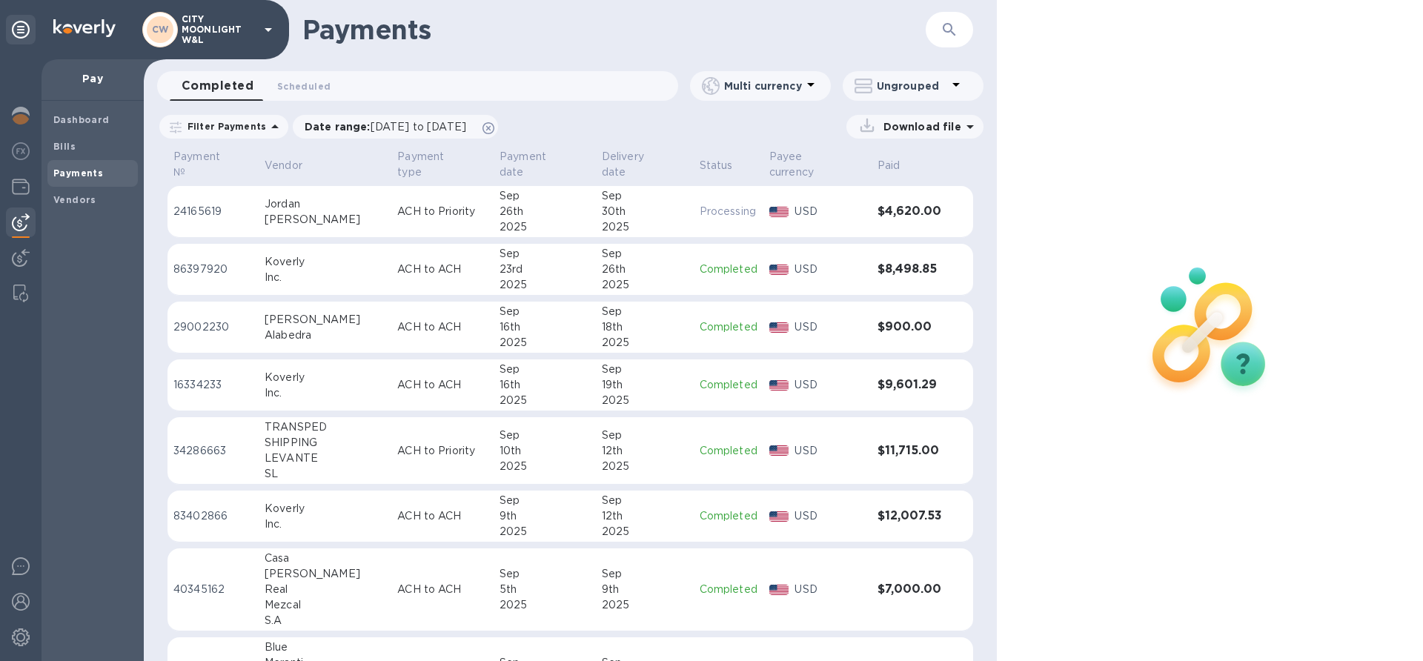 Image resolution: width=1423 pixels, height=661 pixels. What do you see at coordinates (910, 269) in the screenshot?
I see `h3: $8,498.85` at bounding box center [910, 269].